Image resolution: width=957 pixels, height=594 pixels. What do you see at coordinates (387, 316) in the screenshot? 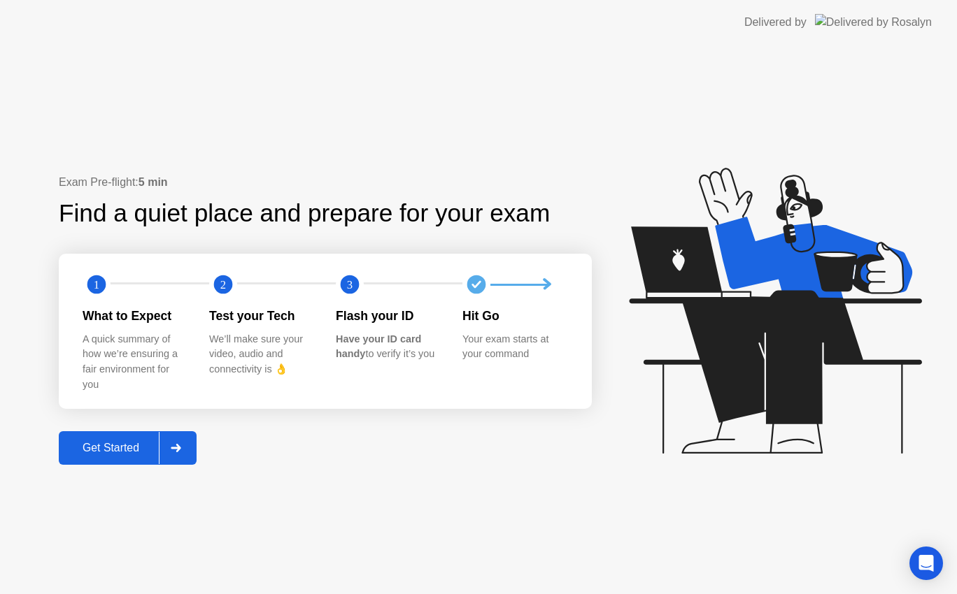
I see `div: Flash your ID` at bounding box center [387, 316].